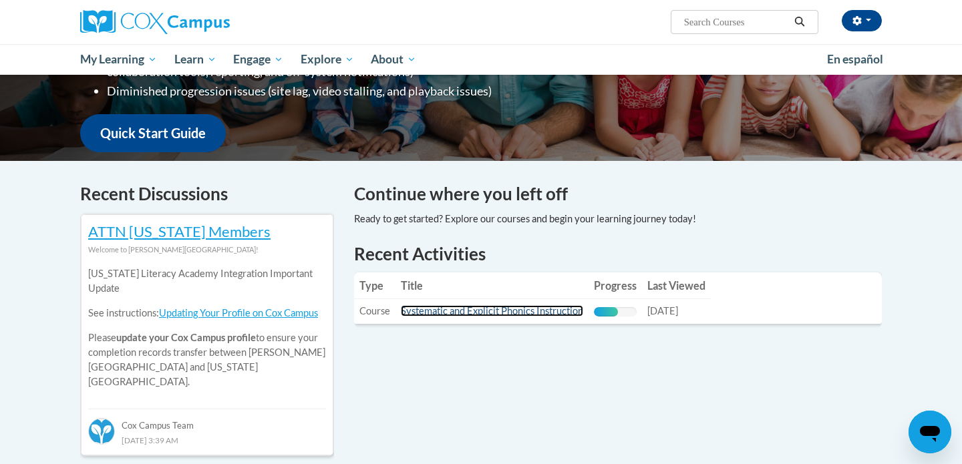 The image size is (962, 464). What do you see at coordinates (153, 133) in the screenshot?
I see `a: Quick Start Guide` at bounding box center [153, 133].